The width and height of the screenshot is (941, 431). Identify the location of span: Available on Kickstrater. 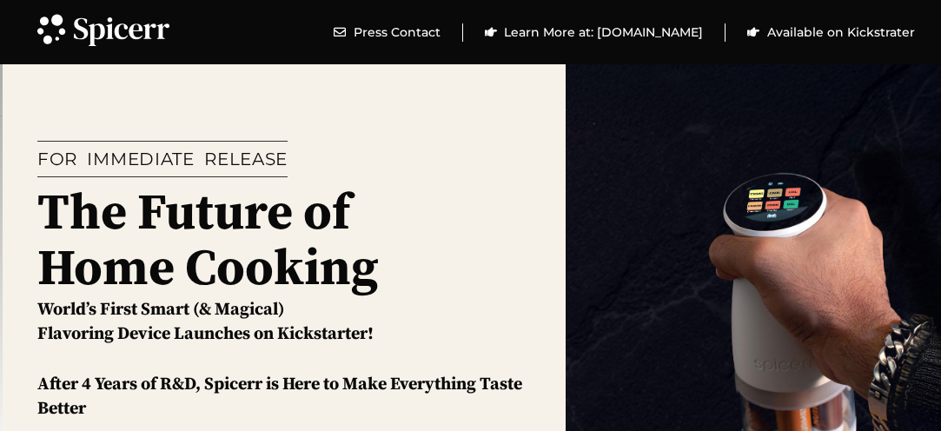
(838, 32).